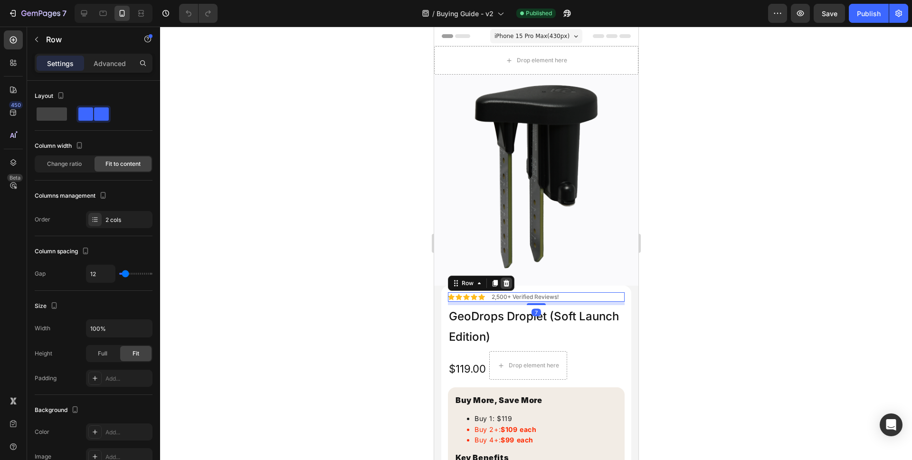 The image size is (912, 460). Describe the element at coordinates (892, 425) in the screenshot. I see `div: Open Intercom Messenger` at that location.